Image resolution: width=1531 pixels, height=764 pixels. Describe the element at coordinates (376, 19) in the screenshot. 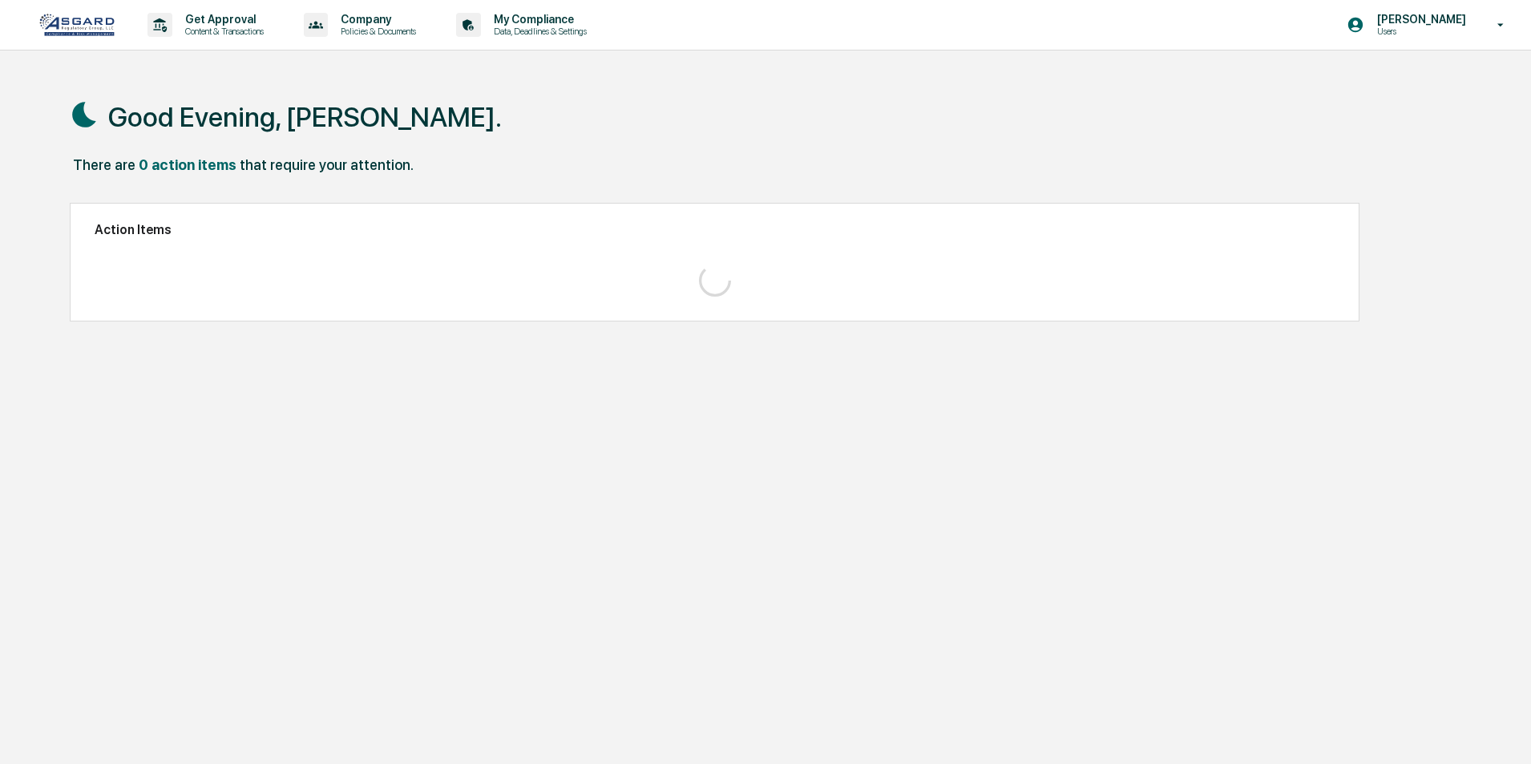

I see `p: Company` at that location.